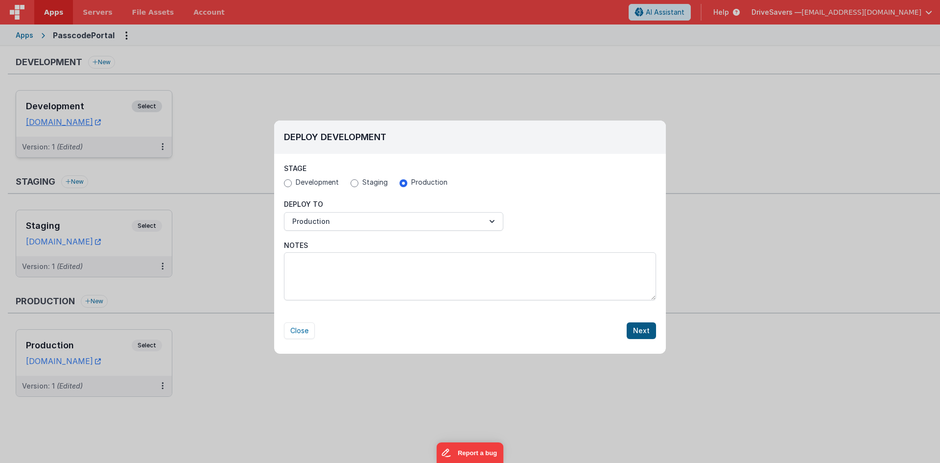 The image size is (940, 463). Describe the element at coordinates (403, 183) in the screenshot. I see `input: Production` at that location.